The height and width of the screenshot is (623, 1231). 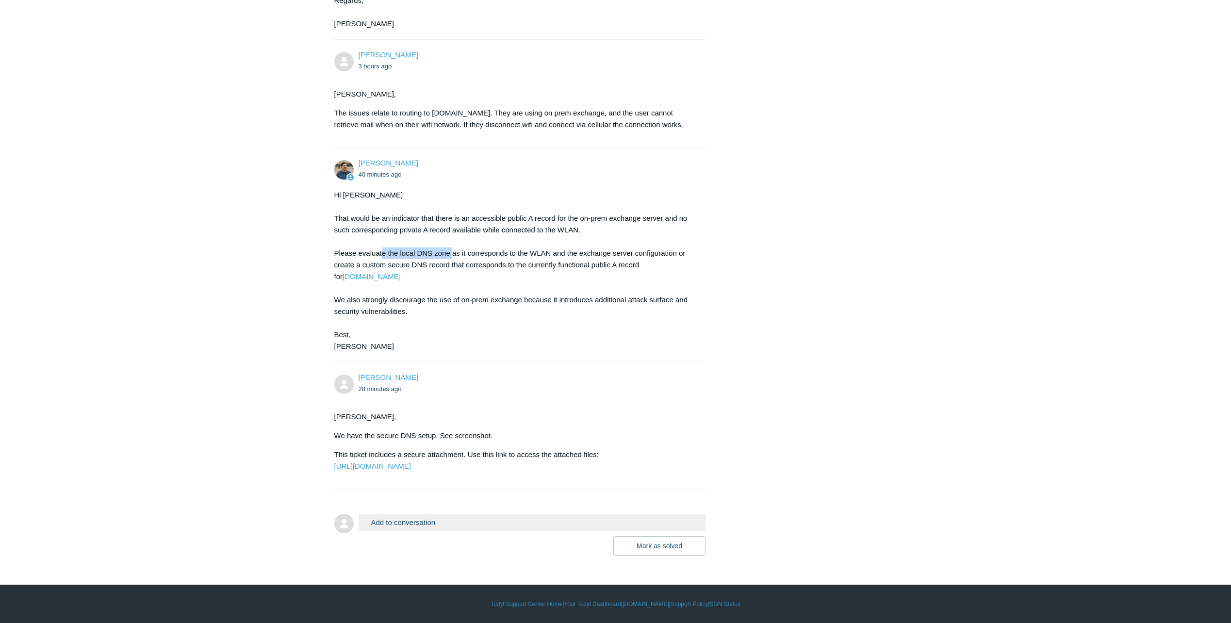 What do you see at coordinates (380, 174) in the screenshot?
I see `time: 09/03/2025, 16:47` at bounding box center [380, 174].